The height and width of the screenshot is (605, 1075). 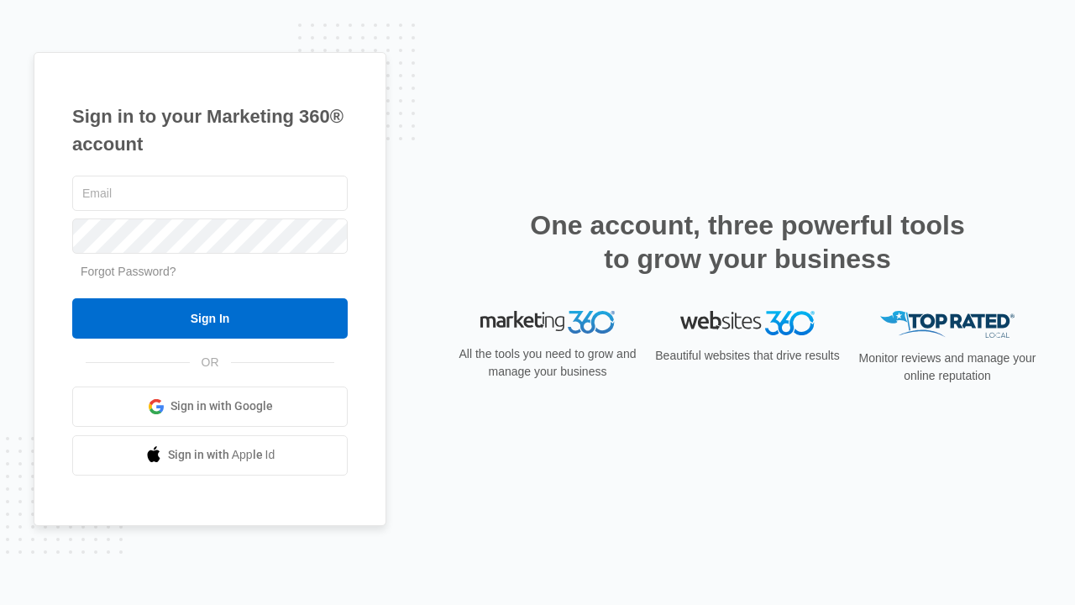 What do you see at coordinates (947, 367) in the screenshot?
I see `p: Monitor reviews and manage your online reputation` at bounding box center [947, 367].